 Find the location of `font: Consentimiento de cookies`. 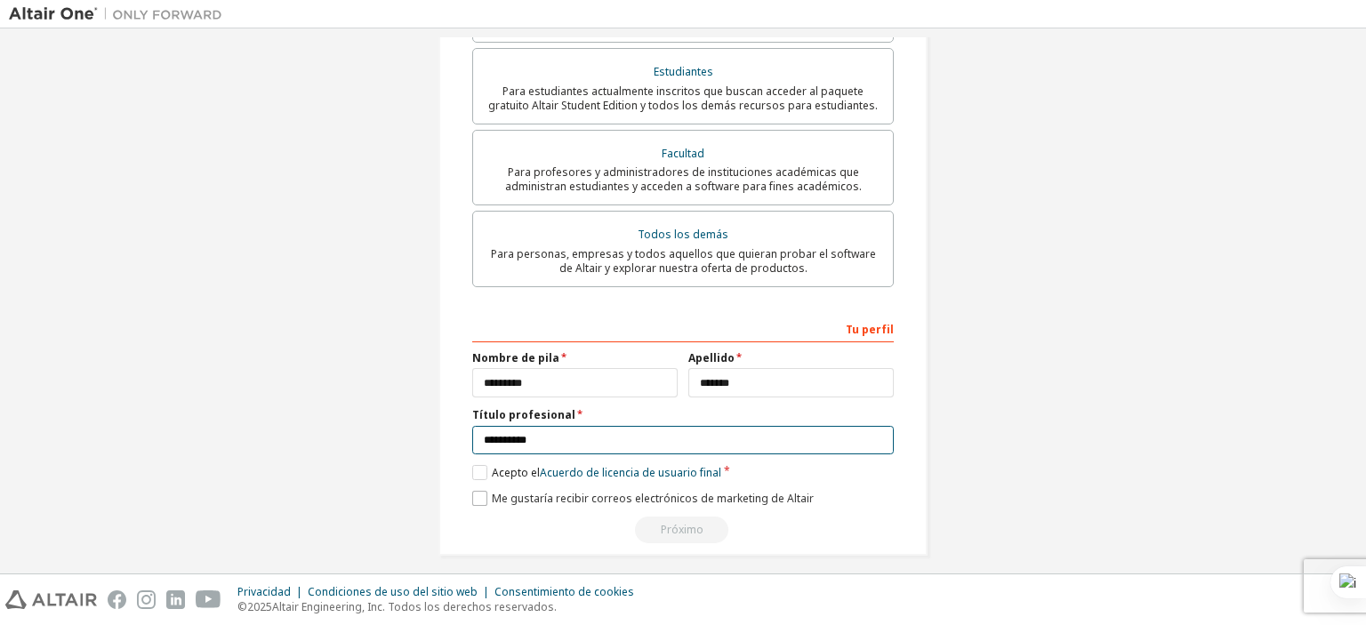

font: Consentimiento de cookies is located at coordinates (564, 591).